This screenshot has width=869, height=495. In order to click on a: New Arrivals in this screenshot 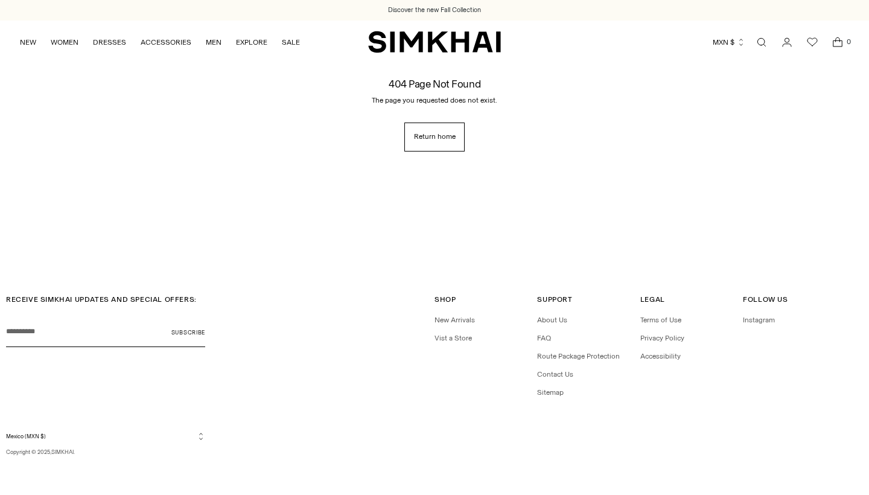, I will do `click(454, 320)`.